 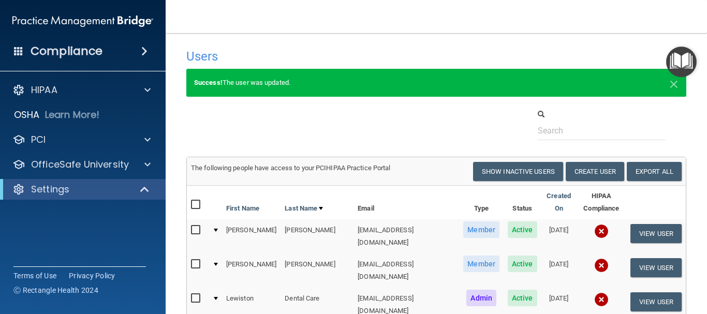 I want to click on span: The following people have access to your PCIHIPAA Practice Portal, so click(x=291, y=168).